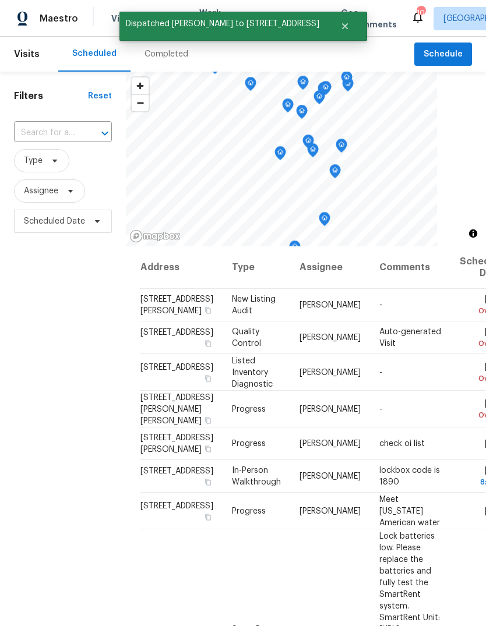 The image size is (486, 626). I want to click on span: Scheduled Date, so click(54, 221).